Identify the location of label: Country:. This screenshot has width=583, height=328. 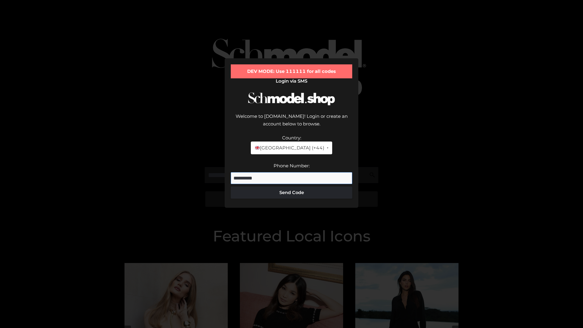
(291, 138).